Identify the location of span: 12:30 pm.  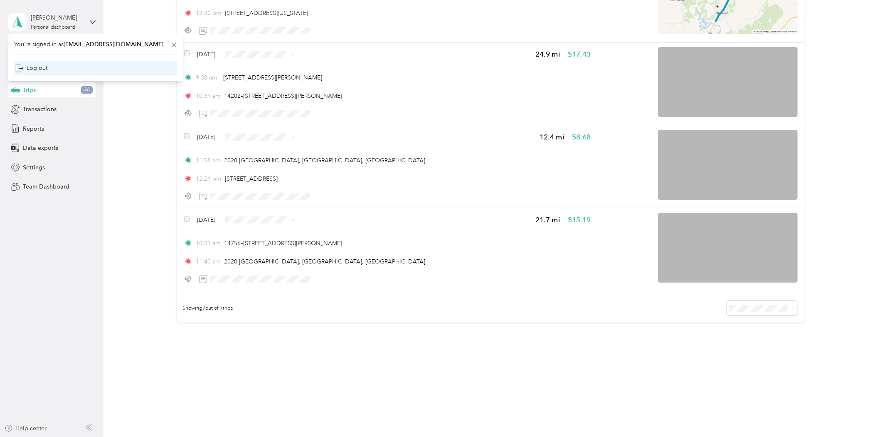
(208, 13).